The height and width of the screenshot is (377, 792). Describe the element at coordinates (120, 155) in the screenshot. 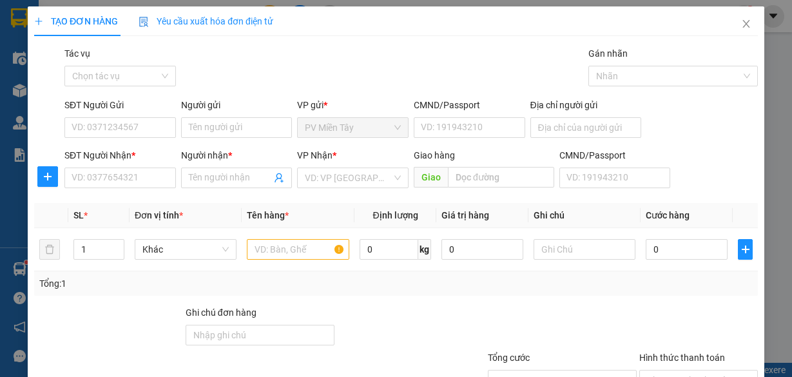

I see `div: SĐT Người Nhận` at that location.